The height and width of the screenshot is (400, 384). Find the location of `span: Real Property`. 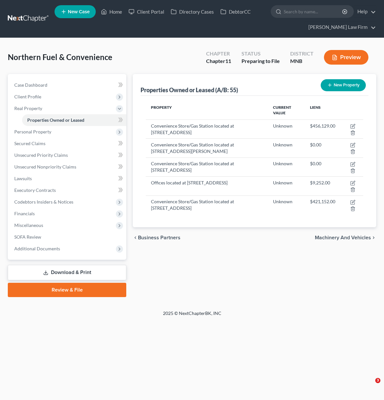

span: Real Property is located at coordinates (28, 108).